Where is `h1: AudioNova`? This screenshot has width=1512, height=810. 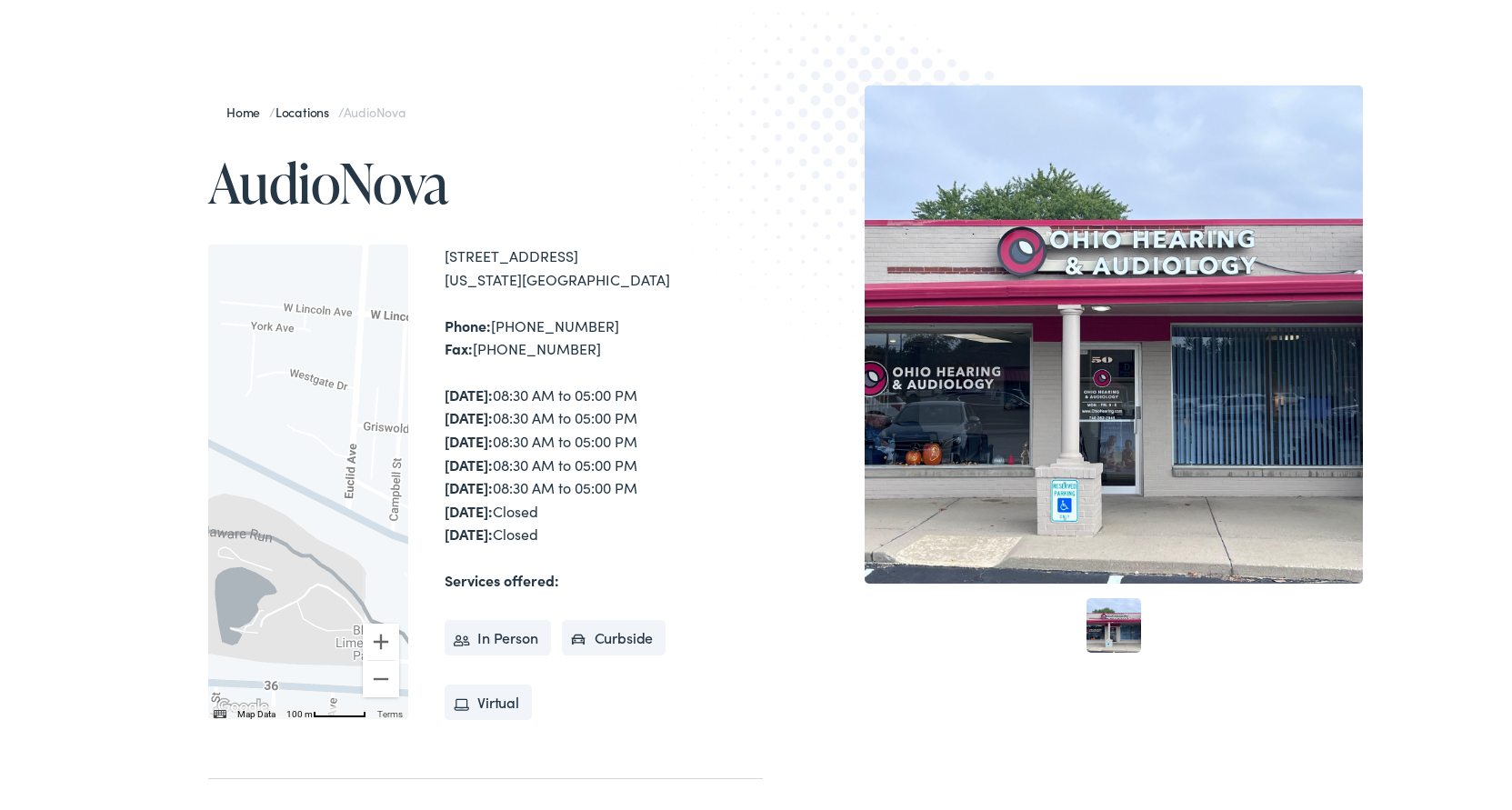 h1: AudioNova is located at coordinates (486, 179).